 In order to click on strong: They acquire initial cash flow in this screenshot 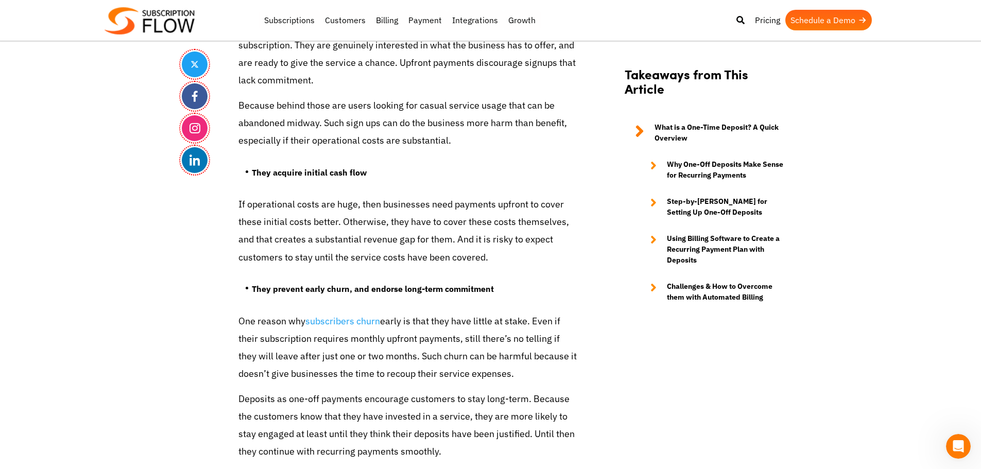, I will do `click(309, 172)`.